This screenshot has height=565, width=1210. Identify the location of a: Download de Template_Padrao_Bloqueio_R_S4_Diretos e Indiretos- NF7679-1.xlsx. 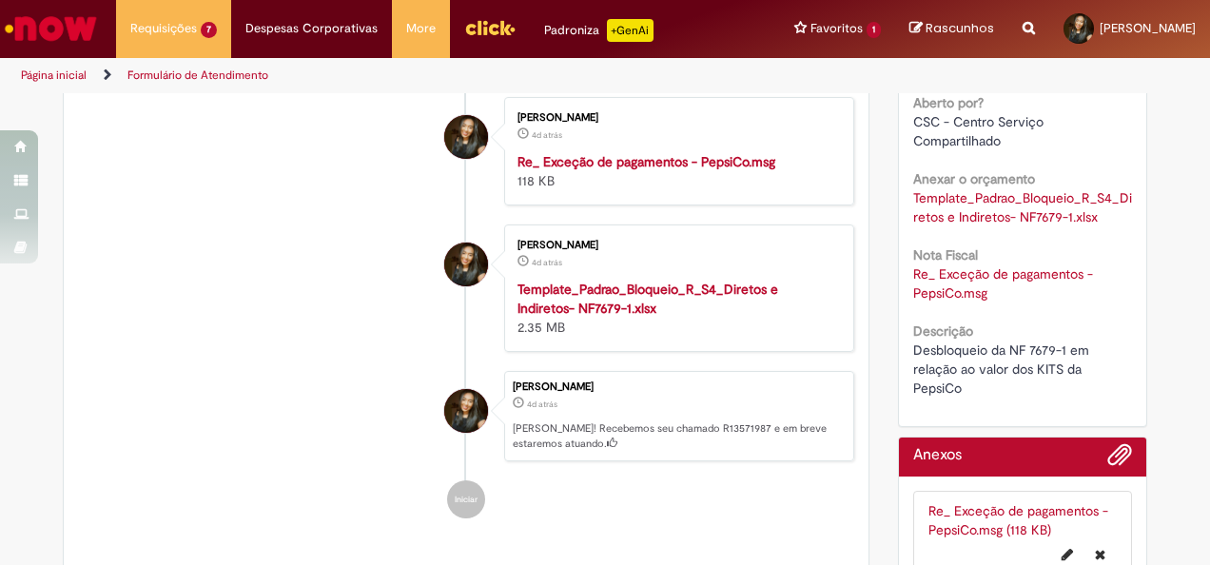
(1023, 207).